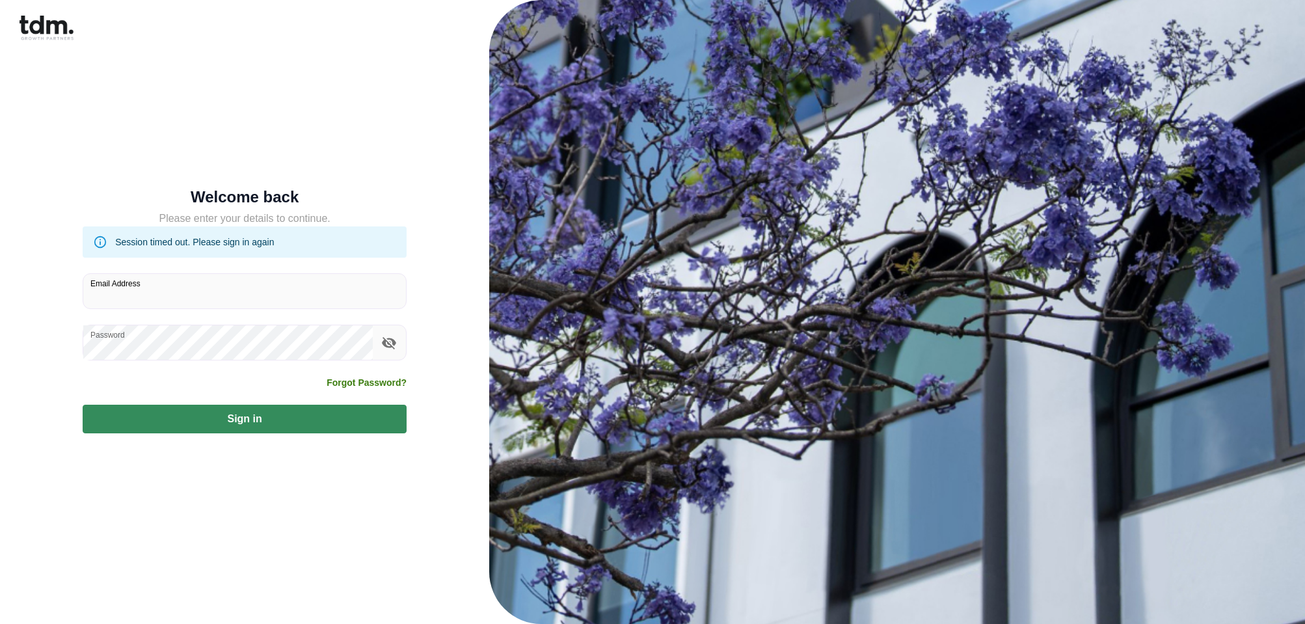 Image resolution: width=1305 pixels, height=624 pixels. What do you see at coordinates (115, 283) in the screenshot?
I see `label: Email Address` at bounding box center [115, 283].